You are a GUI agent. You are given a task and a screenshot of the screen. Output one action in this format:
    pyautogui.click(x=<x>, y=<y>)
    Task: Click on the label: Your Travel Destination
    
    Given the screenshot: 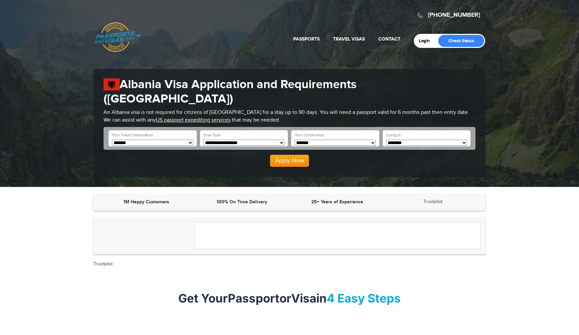 What is the action you would take?
    pyautogui.click(x=133, y=135)
    